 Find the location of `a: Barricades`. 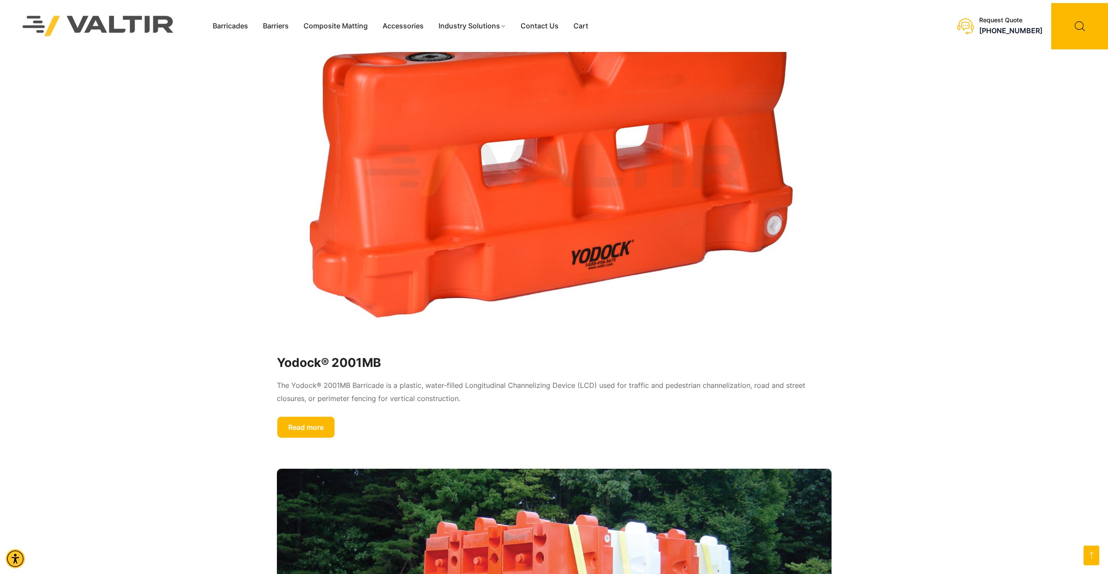

a: Barricades is located at coordinates (230, 26).